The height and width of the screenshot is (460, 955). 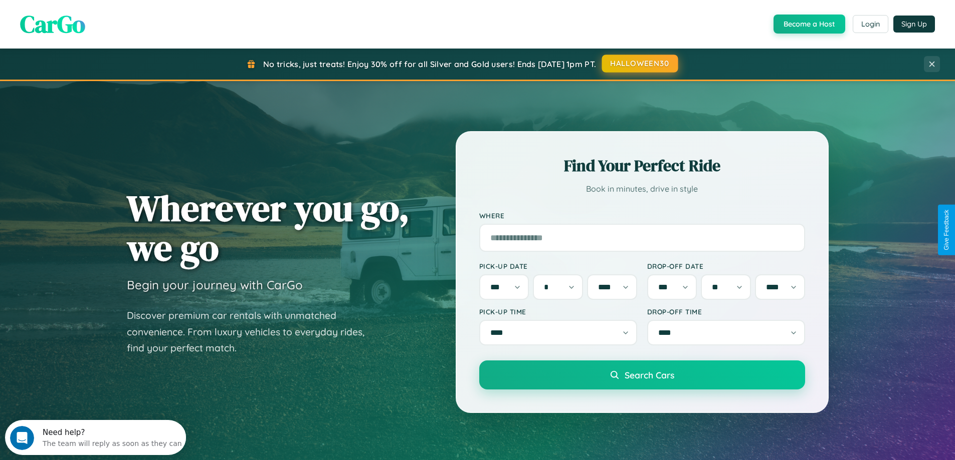 I want to click on button: Login, so click(x=870, y=24).